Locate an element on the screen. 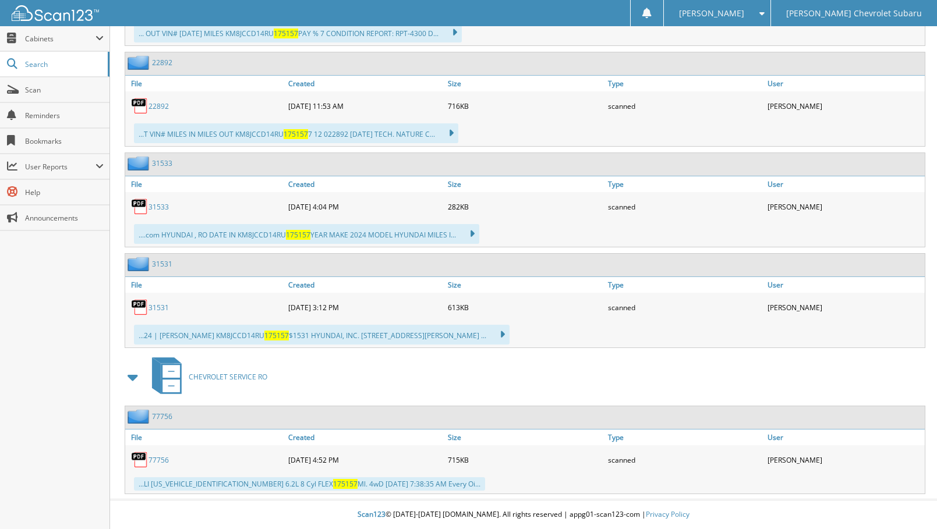 Image resolution: width=937 pixels, height=529 pixels. span: Cabinets is located at coordinates (60, 38).